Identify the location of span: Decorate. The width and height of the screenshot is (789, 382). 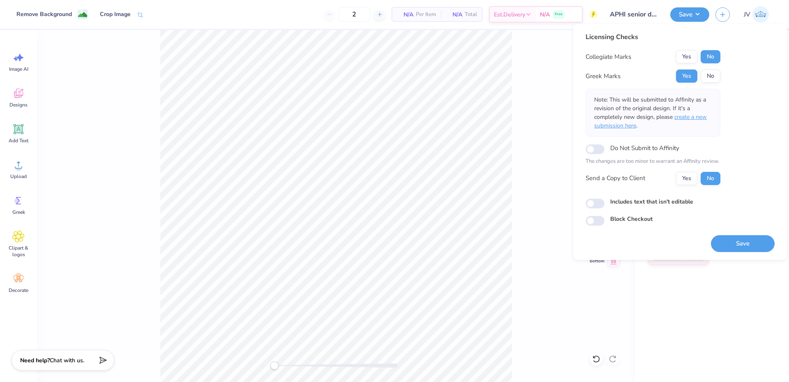
(18, 290).